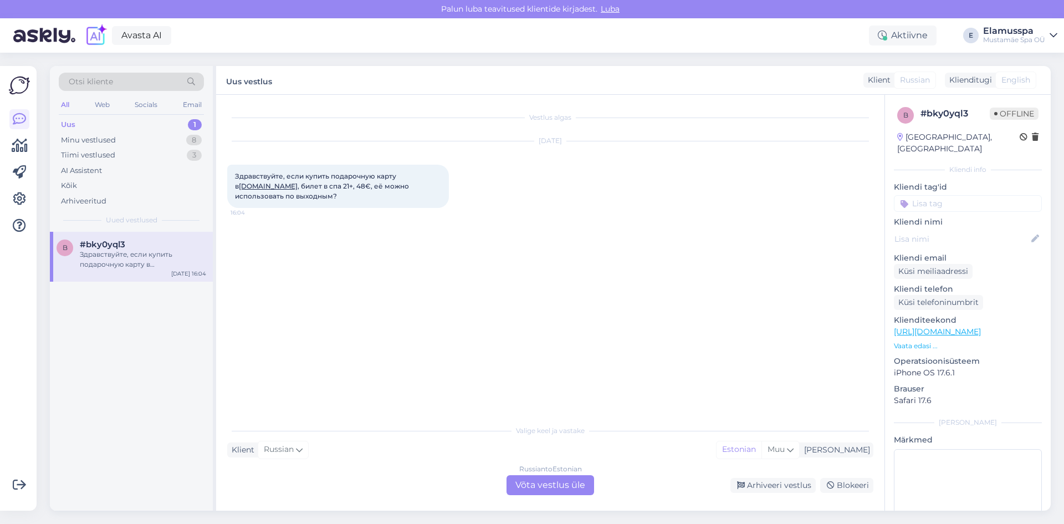 The height and width of the screenshot is (524, 1064). I want to click on div: 1, so click(195, 125).